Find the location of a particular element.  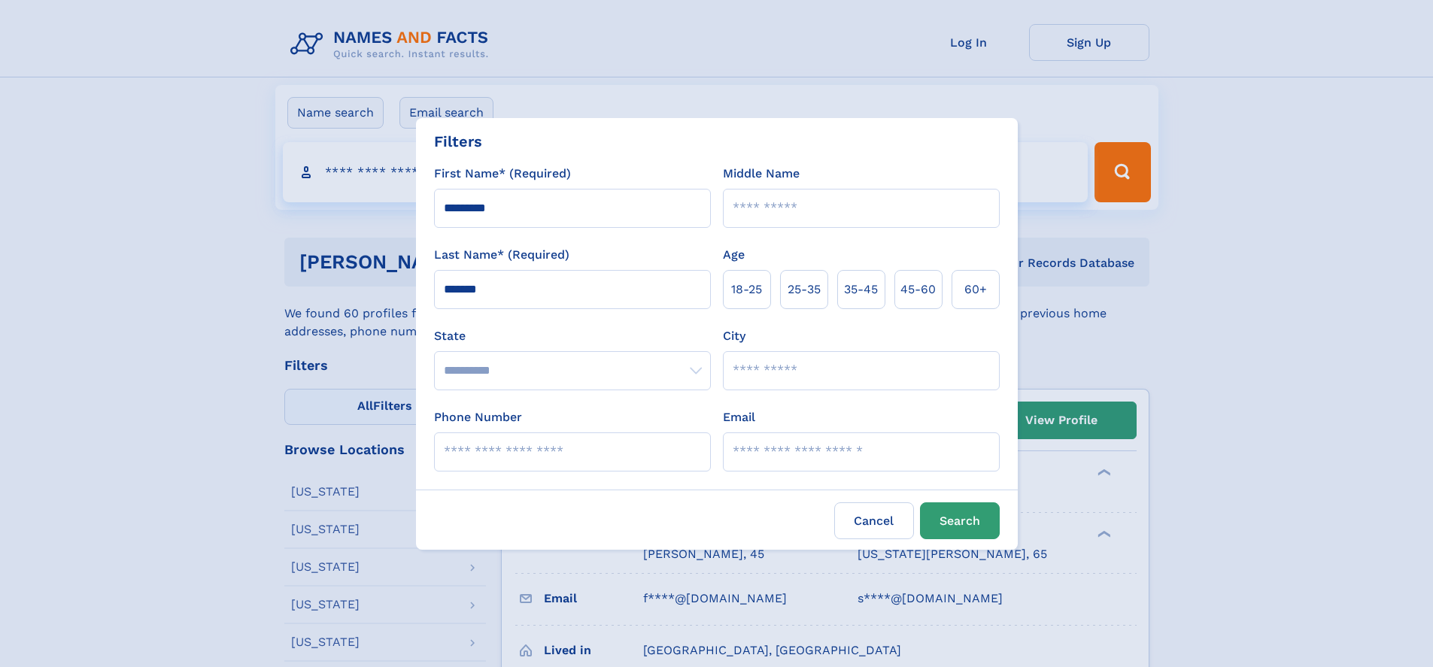

label: Cancel is located at coordinates (874, 521).